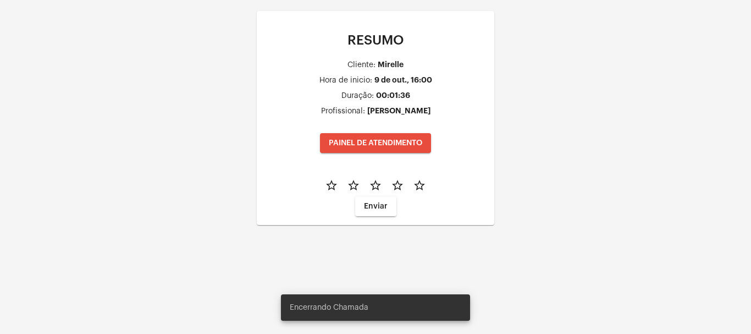 Image resolution: width=751 pixels, height=334 pixels. Describe the element at coordinates (393, 95) in the screenshot. I see `div: 00:01:36` at that location.